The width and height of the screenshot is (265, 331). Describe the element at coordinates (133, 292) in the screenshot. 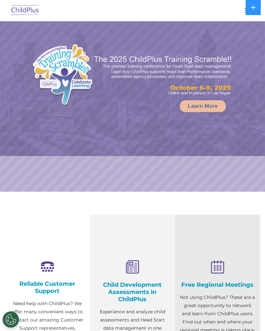

I see `h4: Child Development Assessments in ChildPlus` at that location.